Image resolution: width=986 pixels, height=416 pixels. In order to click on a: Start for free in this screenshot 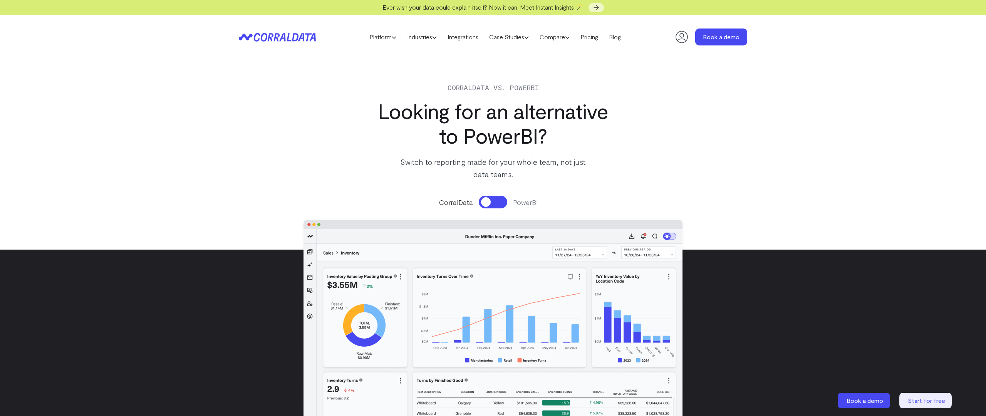, I will do `click(926, 400)`.